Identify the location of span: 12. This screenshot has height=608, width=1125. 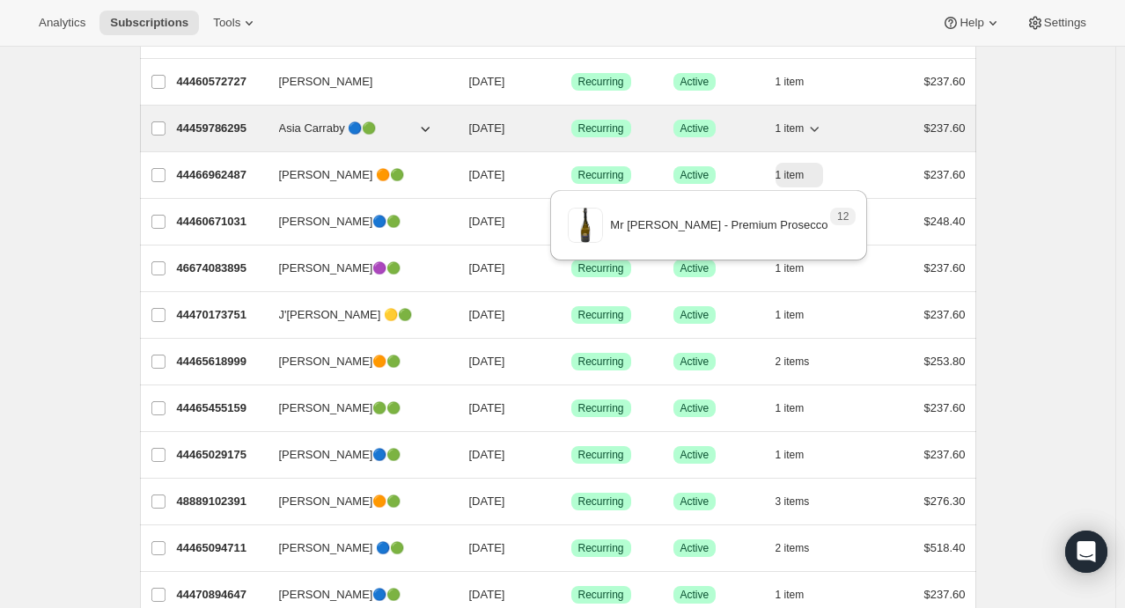
(842, 217).